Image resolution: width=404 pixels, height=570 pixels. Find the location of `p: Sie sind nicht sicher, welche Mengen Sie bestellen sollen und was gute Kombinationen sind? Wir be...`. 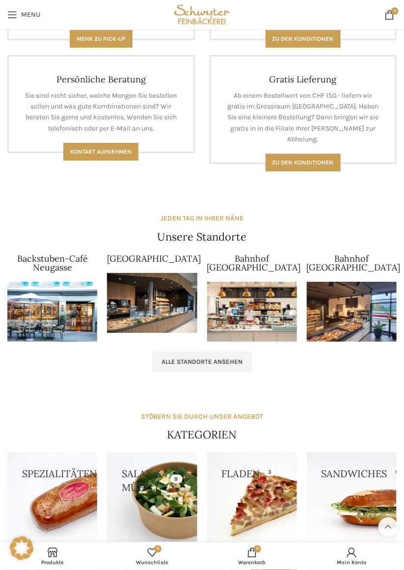

p: Sie sind nicht sicher, welche Mengen Sie bestellen sollen und was gute Kombinationen sind? Wir be... is located at coordinates (101, 113).